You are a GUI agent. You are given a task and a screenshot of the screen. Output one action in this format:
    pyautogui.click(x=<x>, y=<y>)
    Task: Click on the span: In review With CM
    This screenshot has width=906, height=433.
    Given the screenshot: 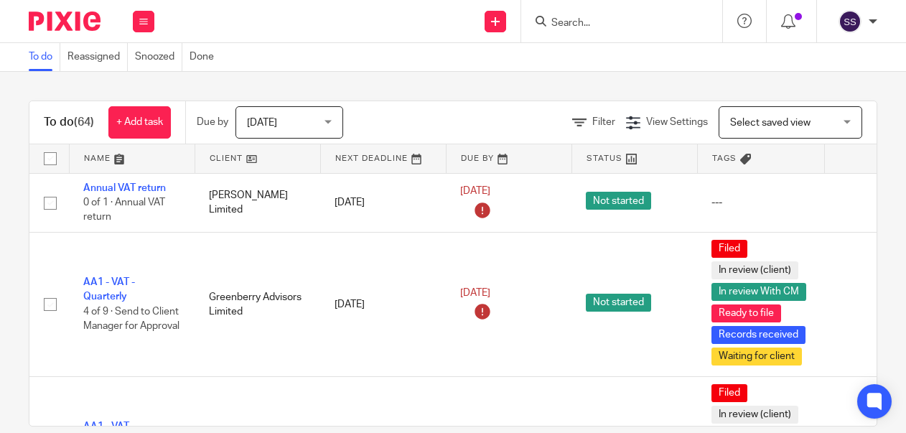 What is the action you would take?
    pyautogui.click(x=758, y=291)
    